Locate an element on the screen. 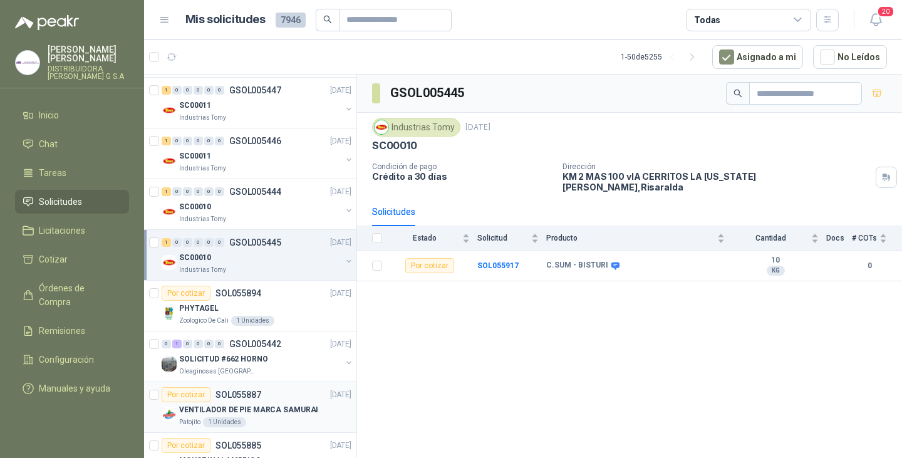 The height and width of the screenshot is (458, 902). b: 0 is located at coordinates (870, 266).